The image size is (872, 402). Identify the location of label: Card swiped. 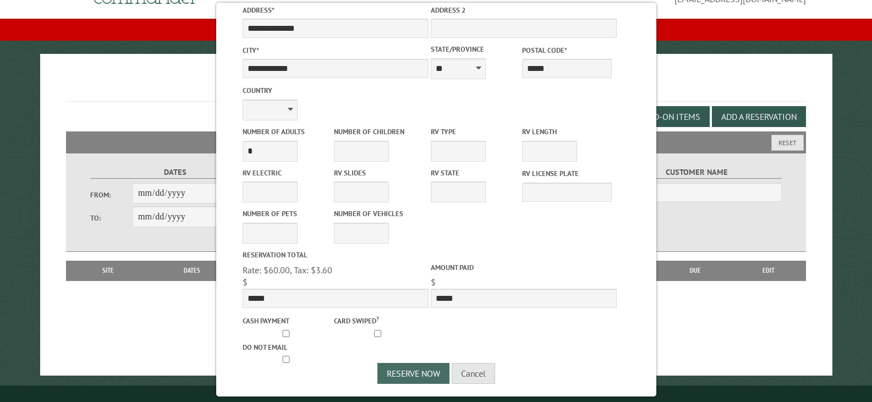
(378, 320).